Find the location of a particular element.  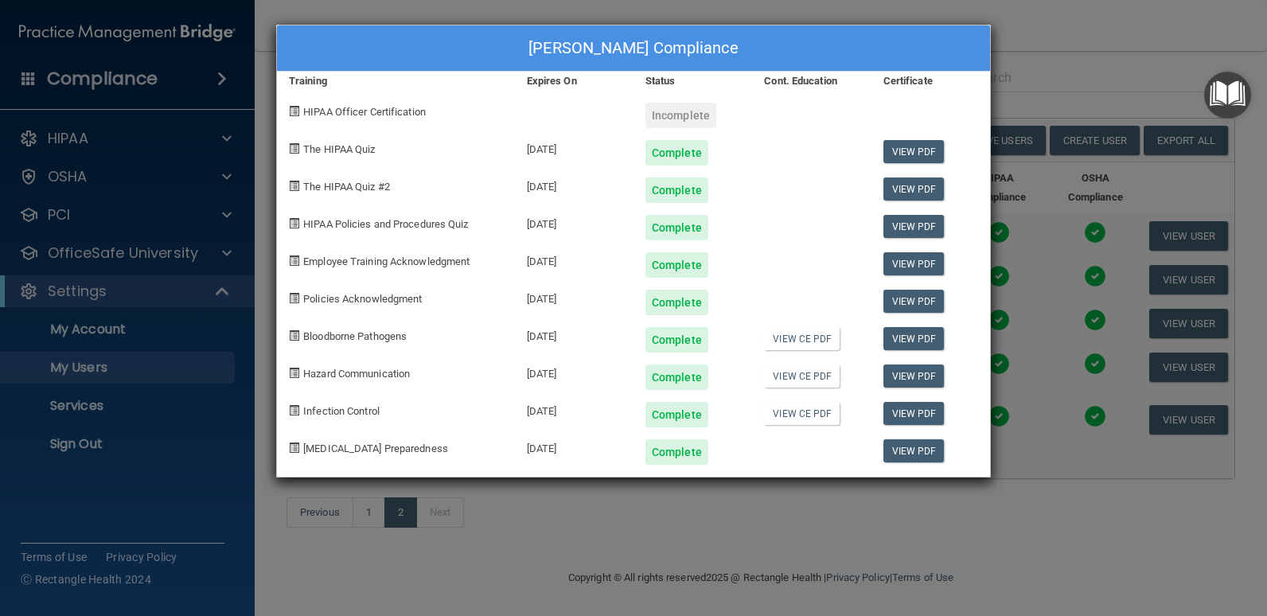

span: The HIPAA Quiz is located at coordinates (339, 149).